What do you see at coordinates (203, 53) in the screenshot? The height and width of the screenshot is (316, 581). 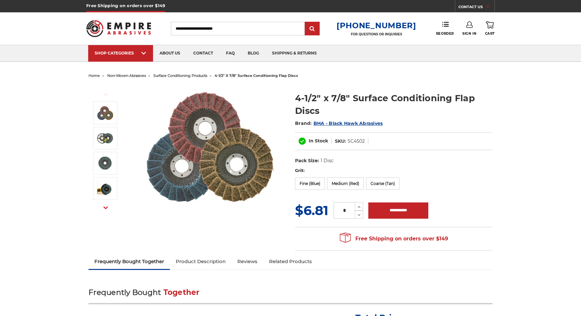 I see `a: contact` at bounding box center [203, 53].